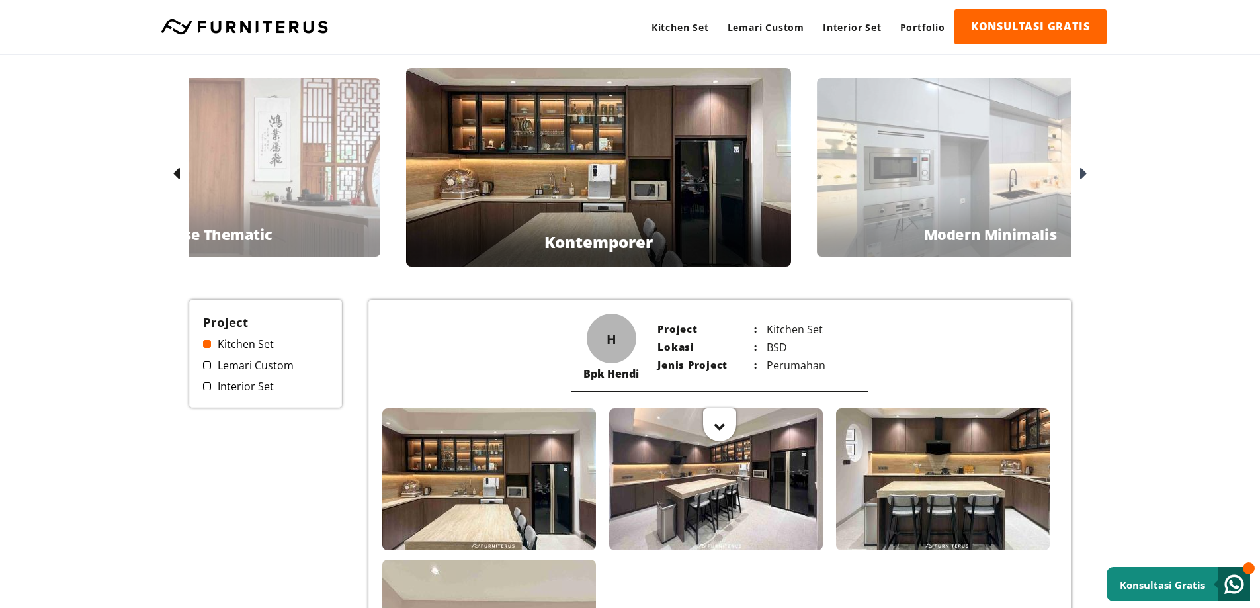  I want to click on p: BSD, so click(806, 347).